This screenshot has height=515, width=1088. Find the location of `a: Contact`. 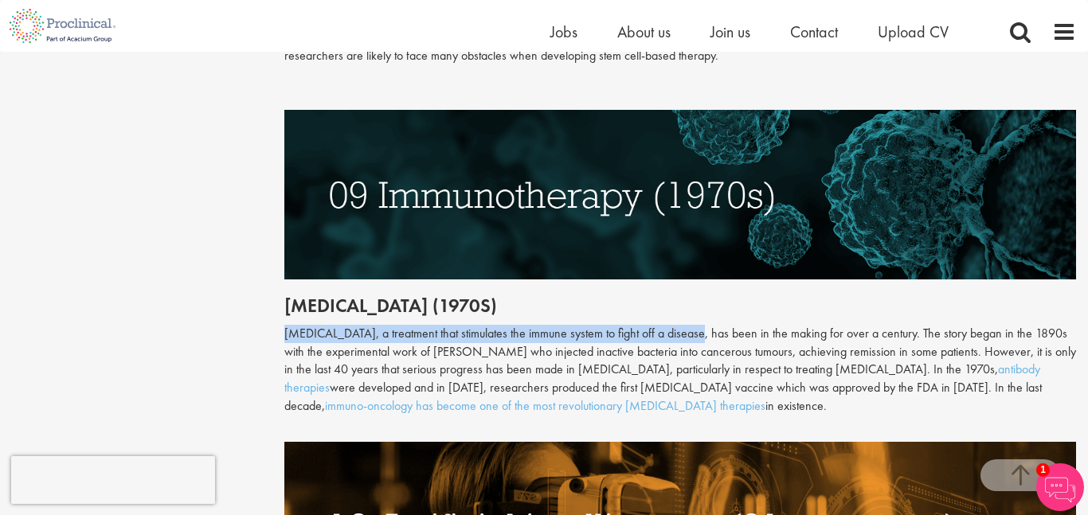

a: Contact is located at coordinates (814, 32).